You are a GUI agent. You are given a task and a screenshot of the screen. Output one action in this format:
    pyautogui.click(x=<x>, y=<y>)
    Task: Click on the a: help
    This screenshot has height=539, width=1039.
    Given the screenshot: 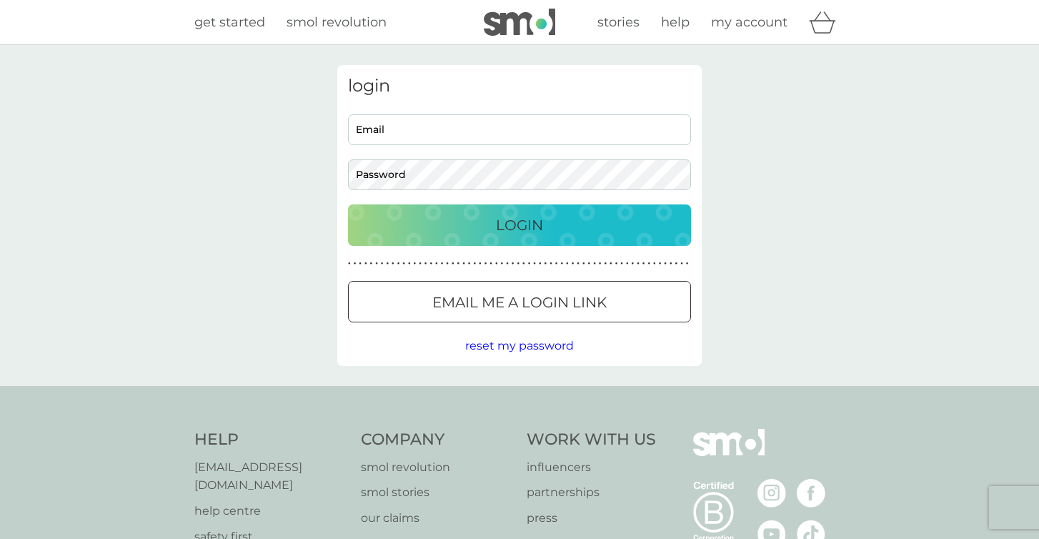 What is the action you would take?
    pyautogui.click(x=675, y=22)
    